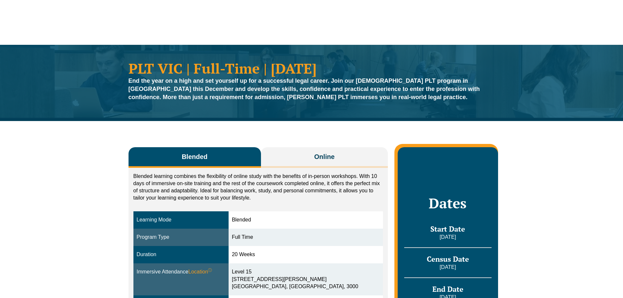 The width and height of the screenshot is (623, 298). I want to click on strong: End the year on a high and set yourself up for a successful legal career. Join our [DEMOGRAPHIC_D..., so click(304, 89).